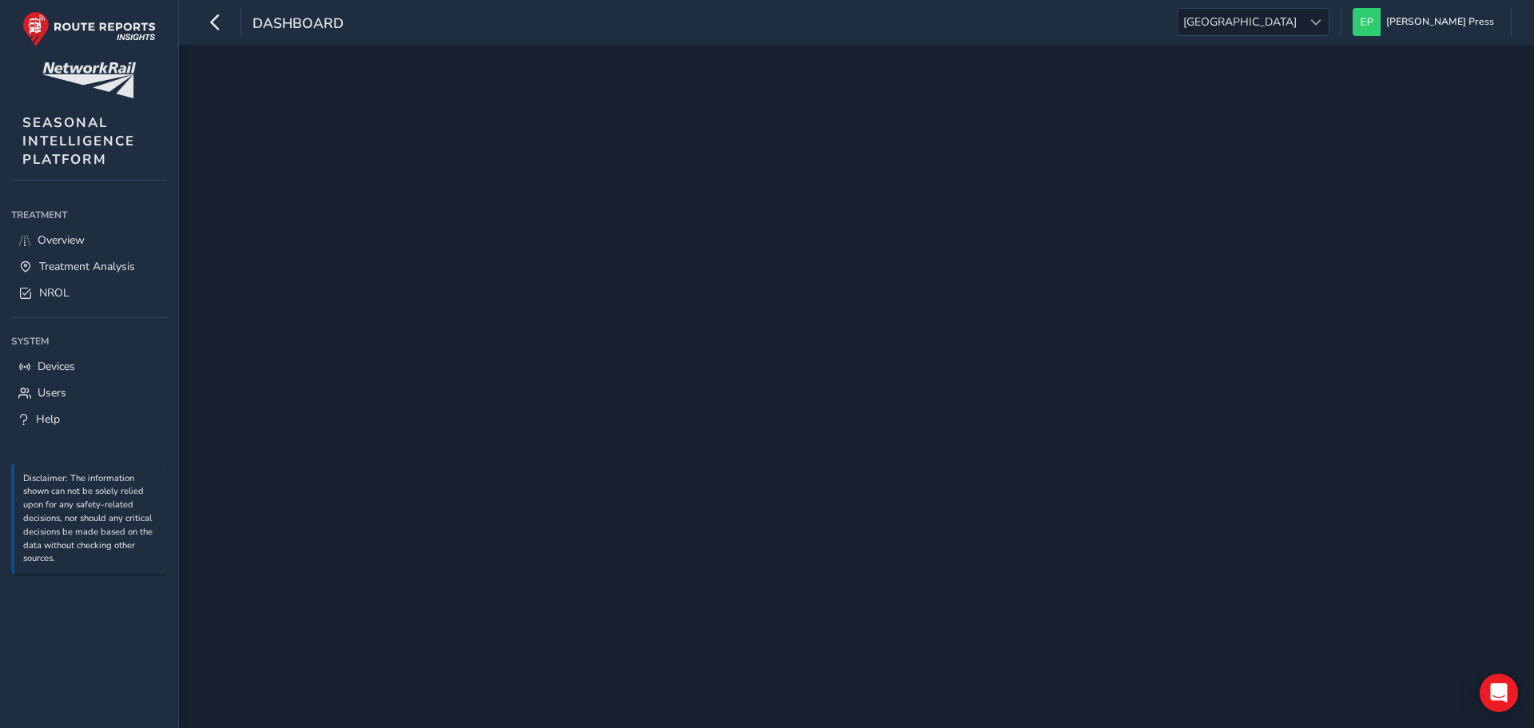 The width and height of the screenshot is (1534, 728). I want to click on a: Help, so click(89, 419).